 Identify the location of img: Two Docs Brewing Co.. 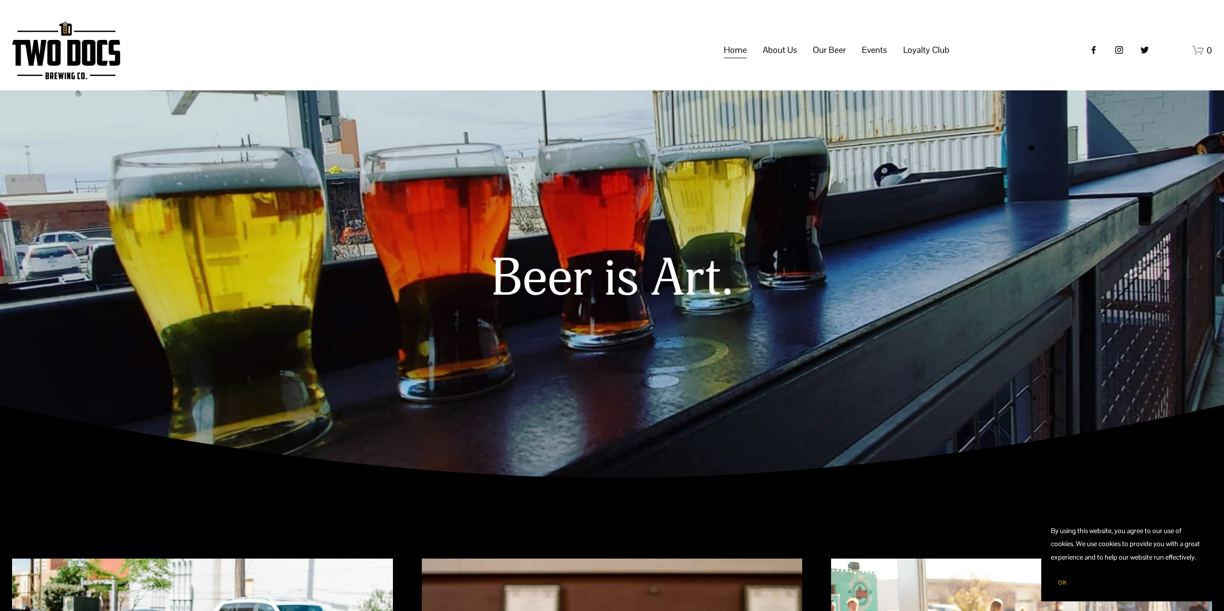
(66, 50).